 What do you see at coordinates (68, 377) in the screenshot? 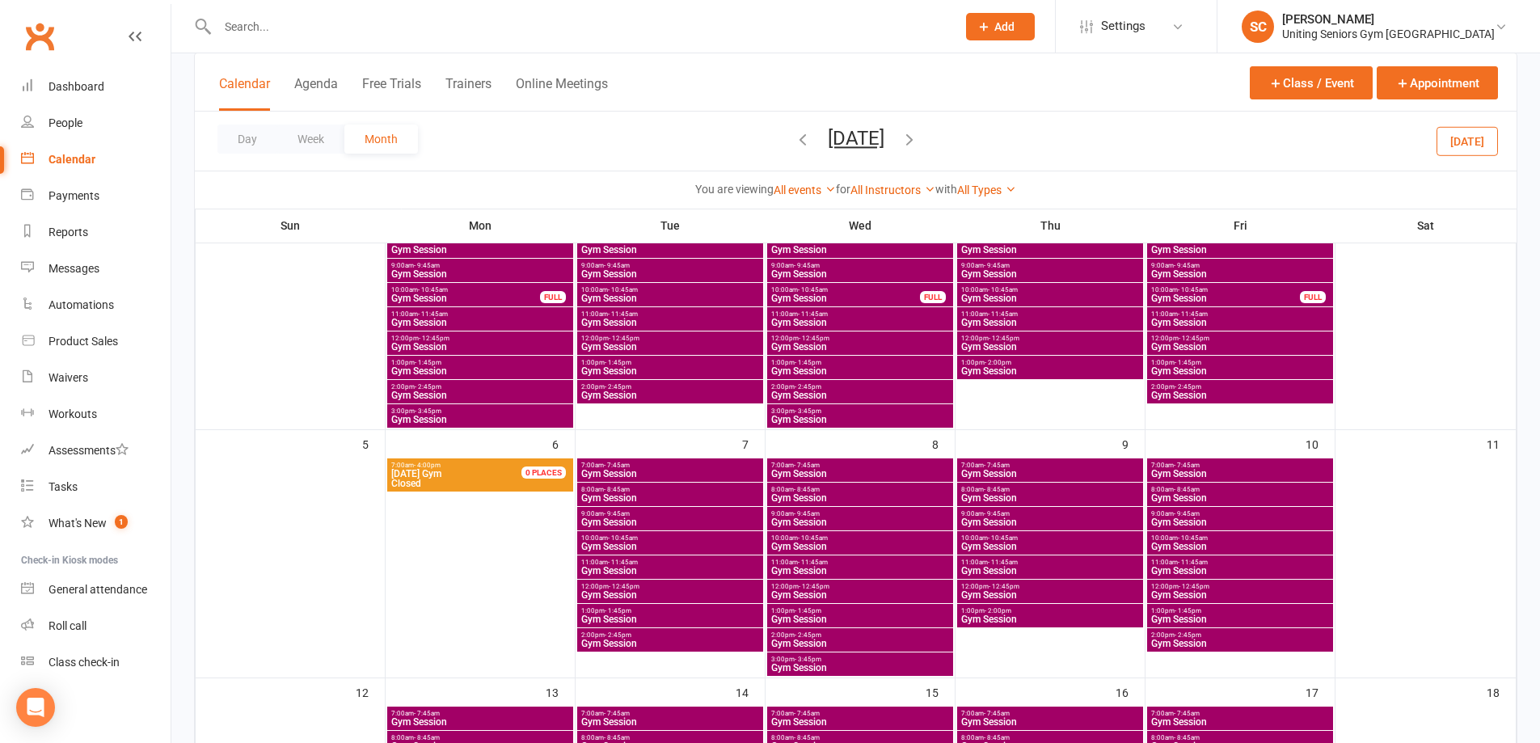
I see `div: Waivers` at bounding box center [68, 377].